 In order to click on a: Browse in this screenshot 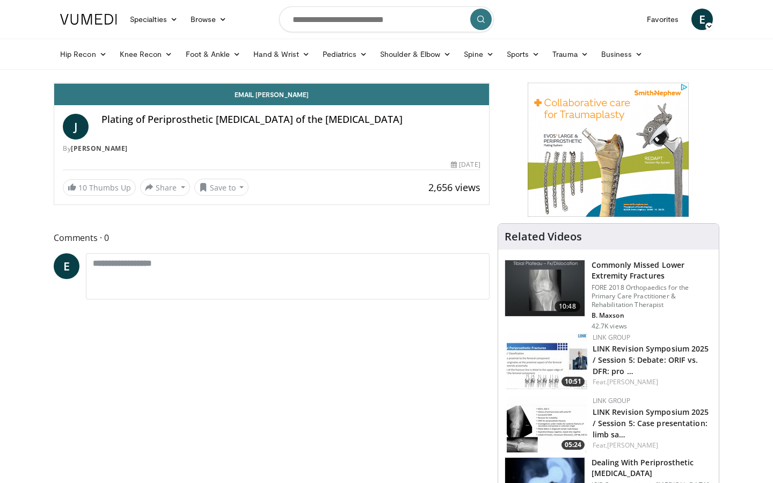, I will do `click(209, 19)`.